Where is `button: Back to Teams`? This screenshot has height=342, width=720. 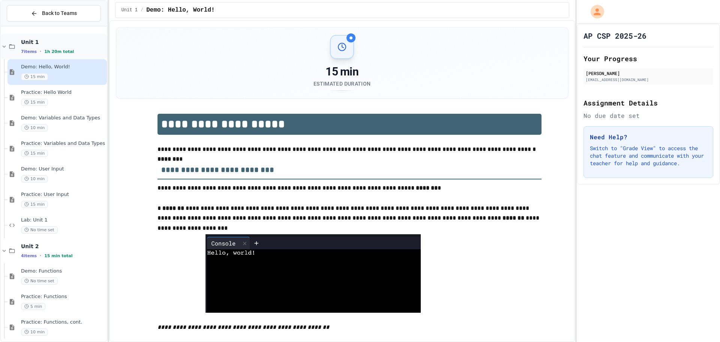 button: Back to Teams is located at coordinates (54, 13).